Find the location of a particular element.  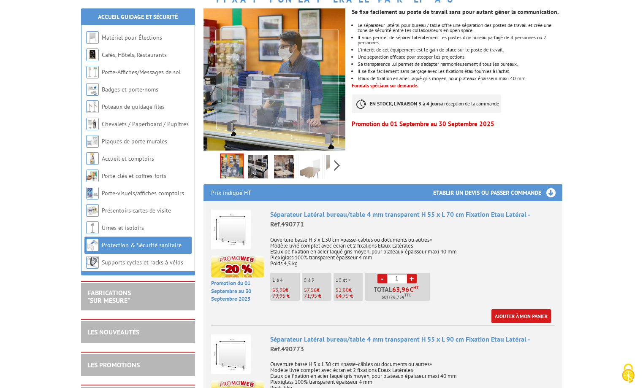

strong: EN STOCK, LIVRAISON 3 à 4 jours is located at coordinates (405, 103).